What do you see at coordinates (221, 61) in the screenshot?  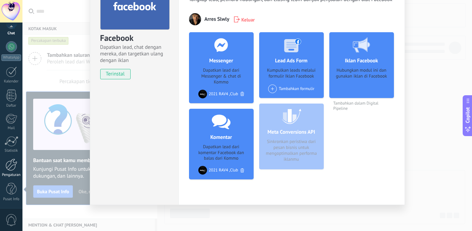 I see `h4: Messenger` at bounding box center [221, 61].